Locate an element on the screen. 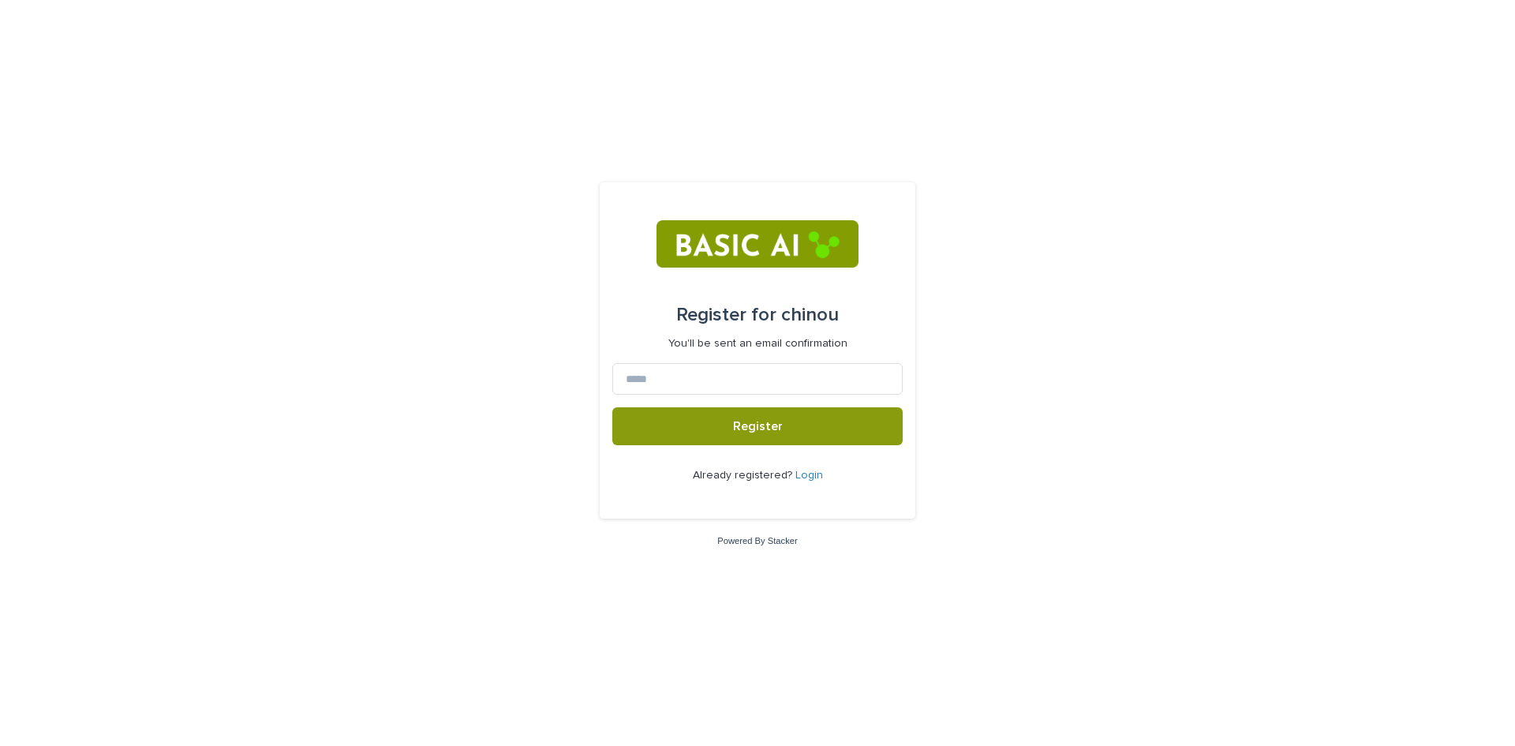 The width and height of the screenshot is (1515, 746). span: Already registered? is located at coordinates (744, 475).